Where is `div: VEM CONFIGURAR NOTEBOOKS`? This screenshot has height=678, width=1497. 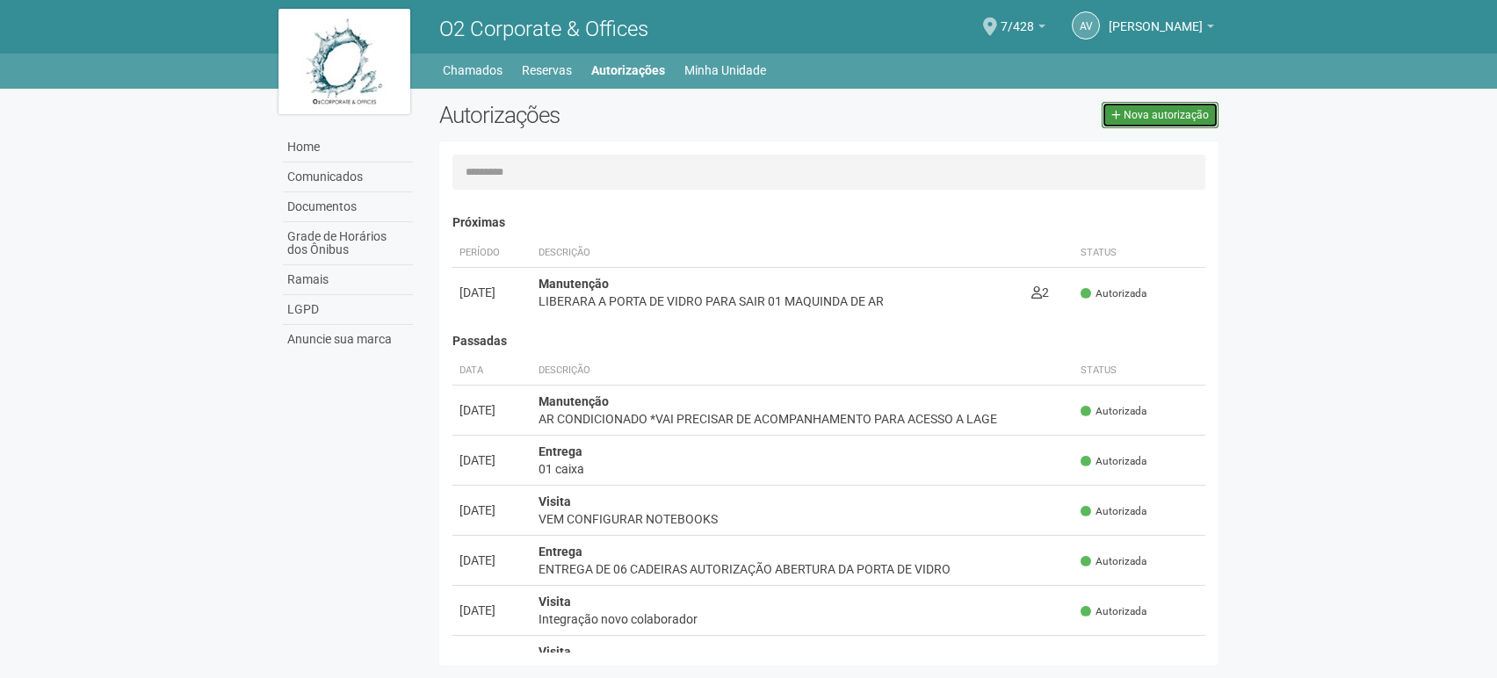
div: VEM CONFIGURAR NOTEBOOKS is located at coordinates (802, 519).